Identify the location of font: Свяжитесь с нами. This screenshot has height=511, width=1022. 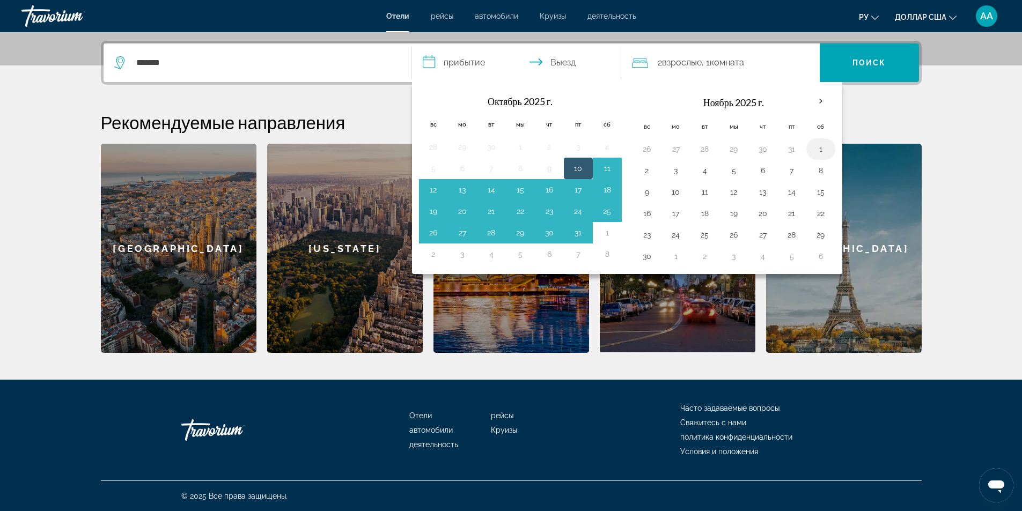
(713, 423).